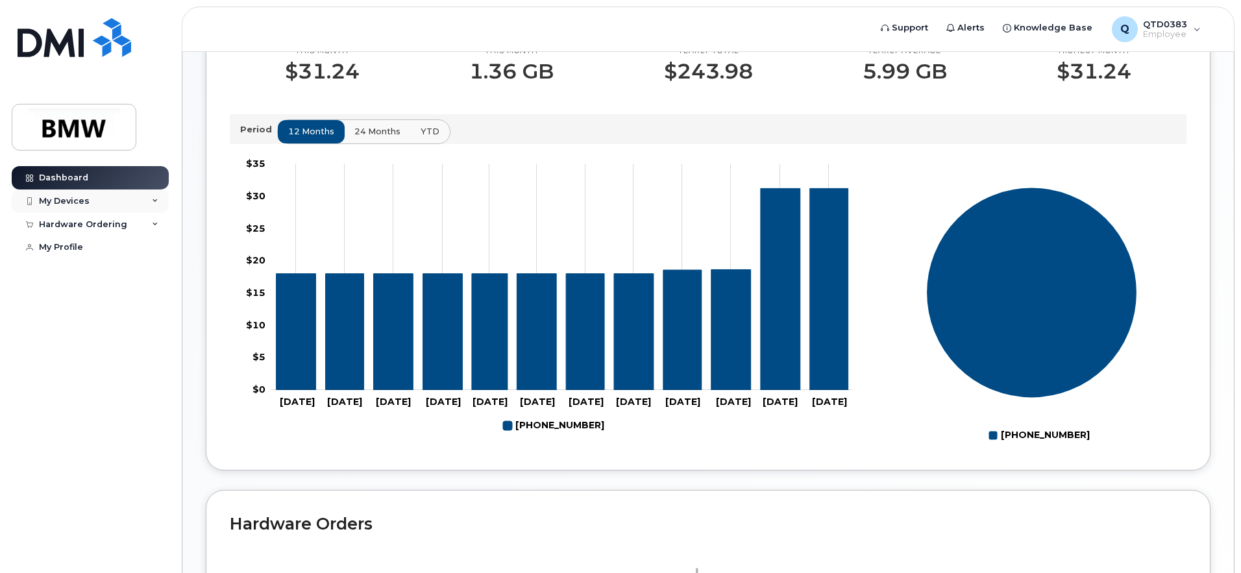 This screenshot has width=1241, height=573. I want to click on span: Employee, so click(1165, 34).